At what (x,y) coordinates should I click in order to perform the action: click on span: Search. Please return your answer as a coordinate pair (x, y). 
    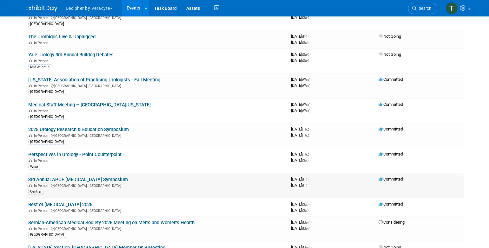
    Looking at the image, I should click on (424, 8).